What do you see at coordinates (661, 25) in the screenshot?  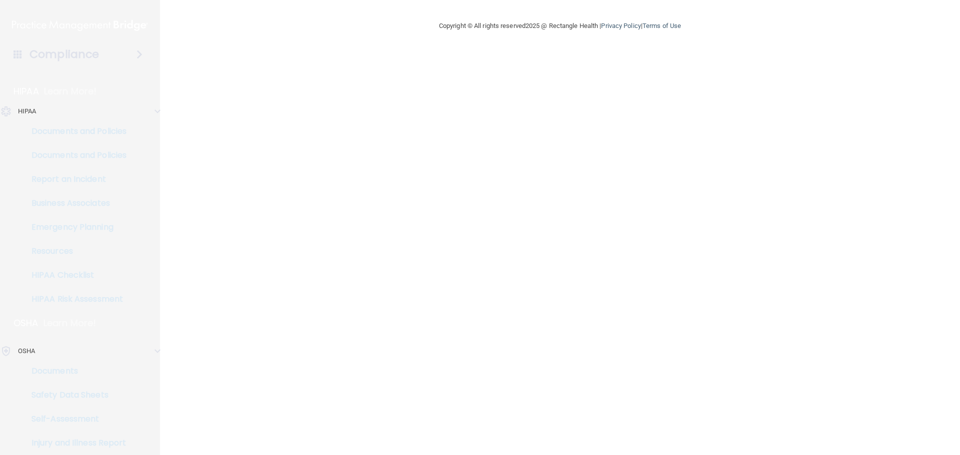 I see `a: Terms of Use` at bounding box center [661, 25].